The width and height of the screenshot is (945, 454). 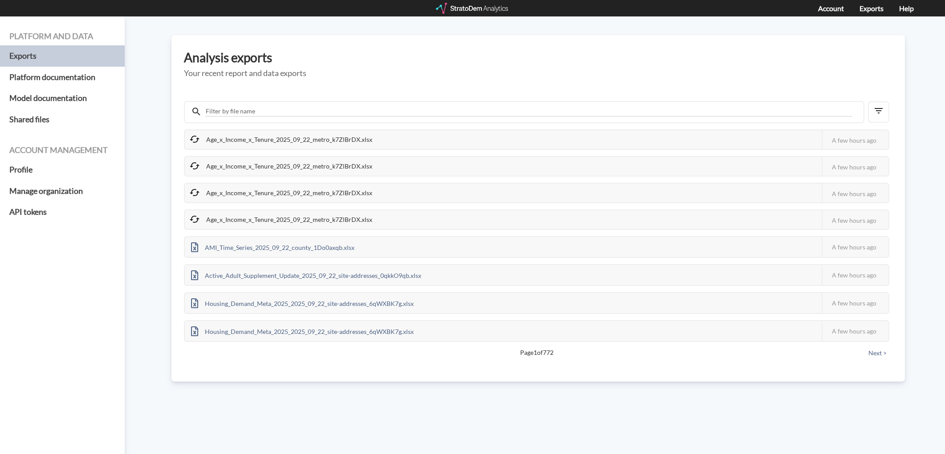 I want to click on a: Profile, so click(x=62, y=170).